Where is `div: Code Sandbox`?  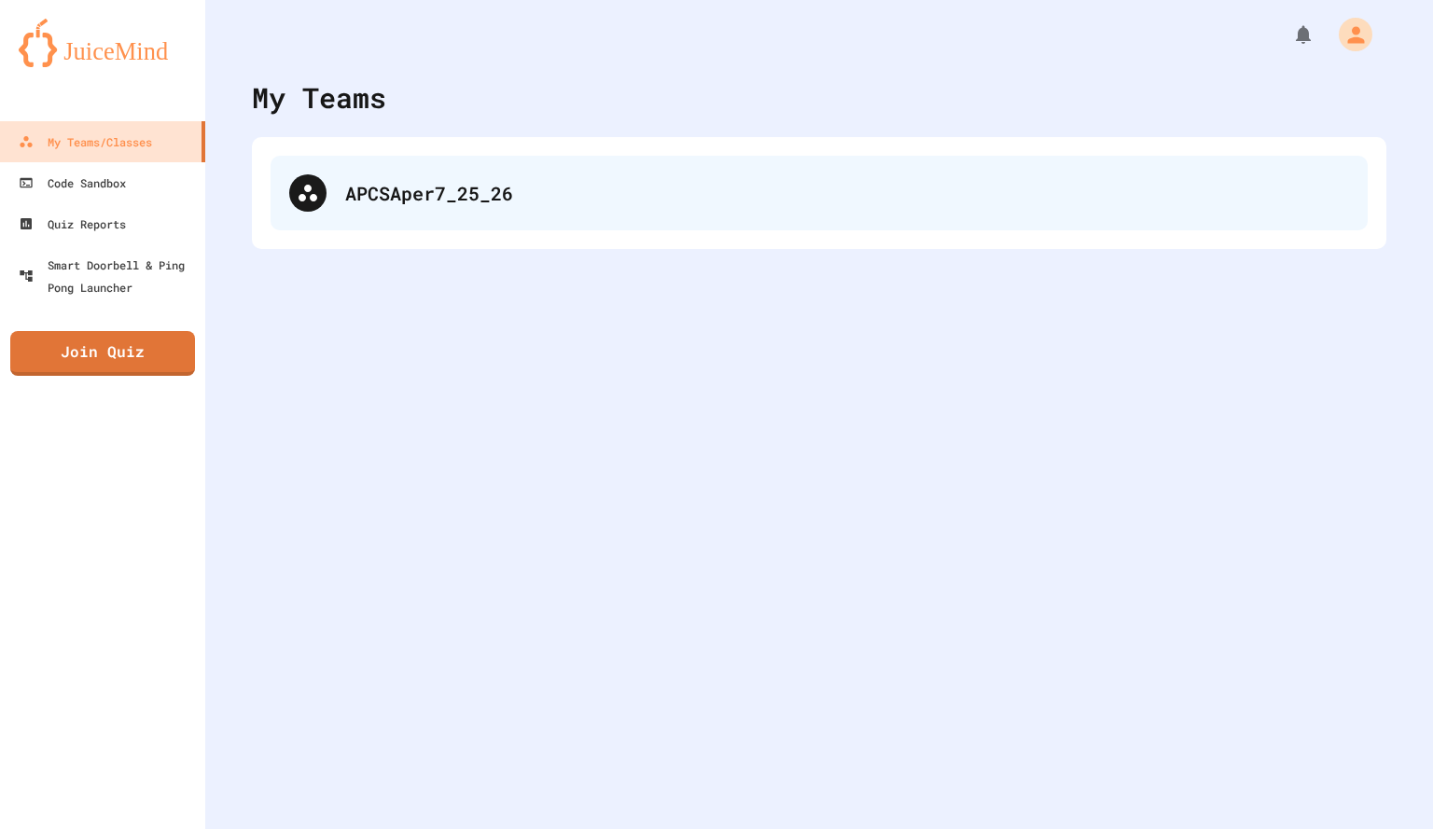 div: Code Sandbox is located at coordinates (72, 183).